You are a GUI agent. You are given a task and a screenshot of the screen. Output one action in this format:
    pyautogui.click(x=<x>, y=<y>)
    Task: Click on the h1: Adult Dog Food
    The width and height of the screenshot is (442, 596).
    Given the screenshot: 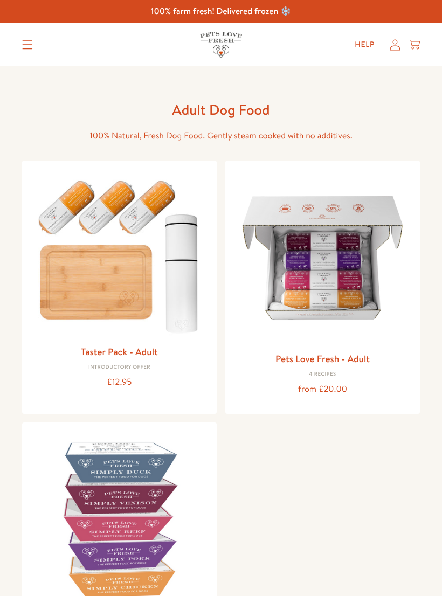 What is the action you would take?
    pyautogui.click(x=221, y=110)
    